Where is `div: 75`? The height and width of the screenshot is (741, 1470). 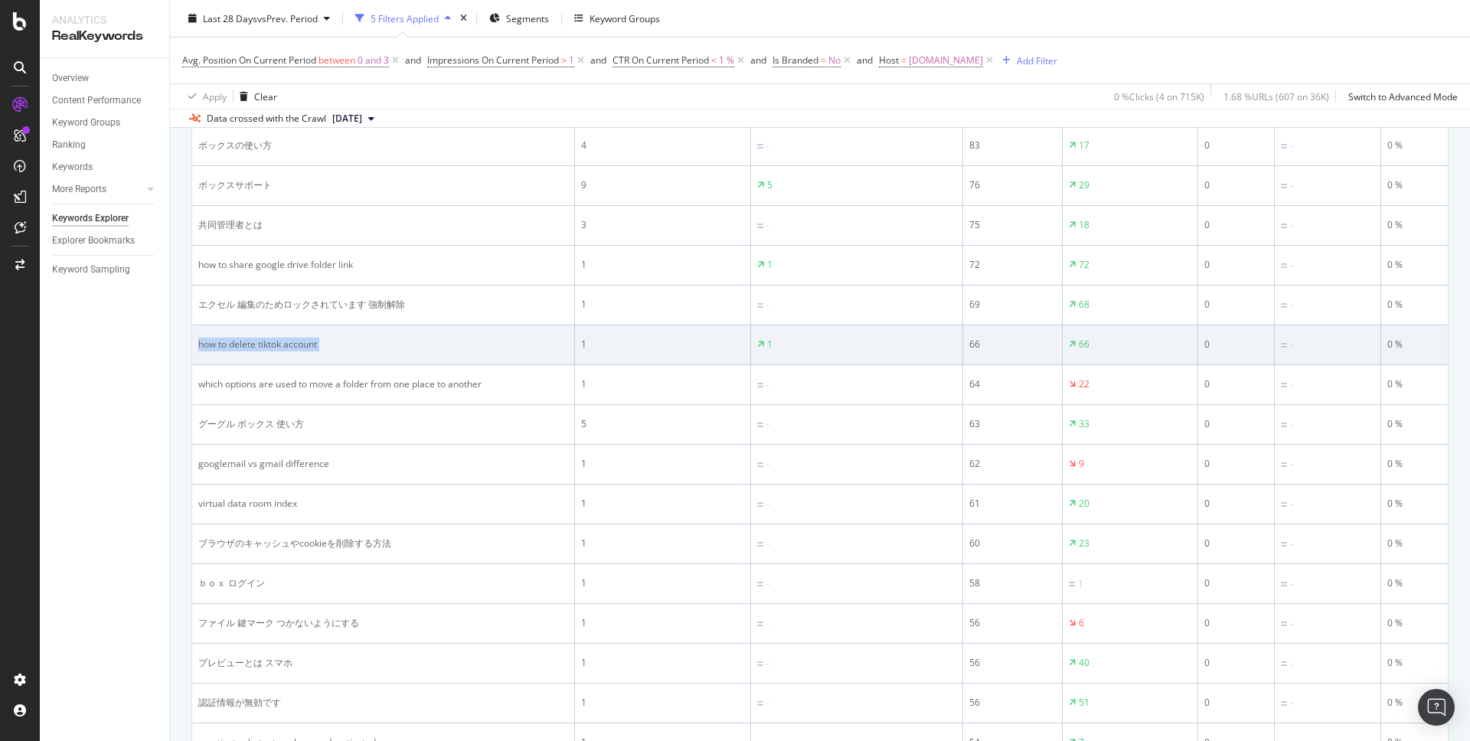 div: 75 is located at coordinates (1012, 225).